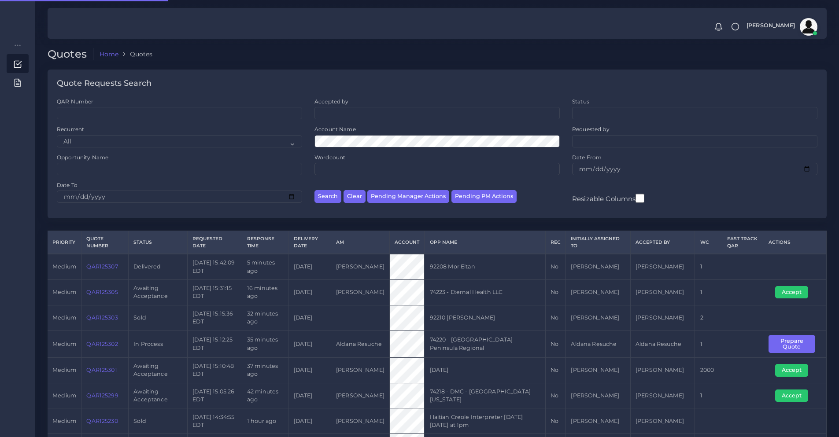 The width and height of the screenshot is (839, 437). What do you see at coordinates (608, 198) in the screenshot?
I see `label: Resizable Columns` at bounding box center [608, 198].